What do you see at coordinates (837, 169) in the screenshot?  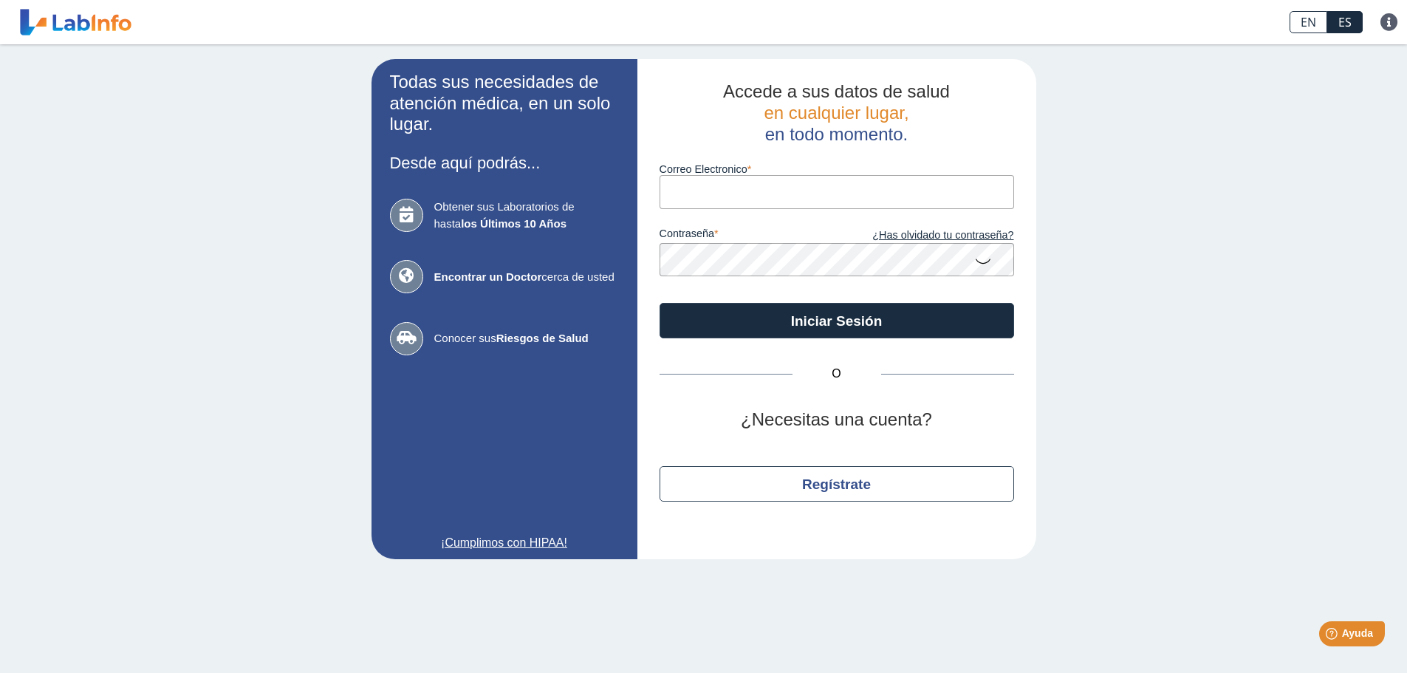 I see `label: Correo Electronico` at bounding box center [837, 169].